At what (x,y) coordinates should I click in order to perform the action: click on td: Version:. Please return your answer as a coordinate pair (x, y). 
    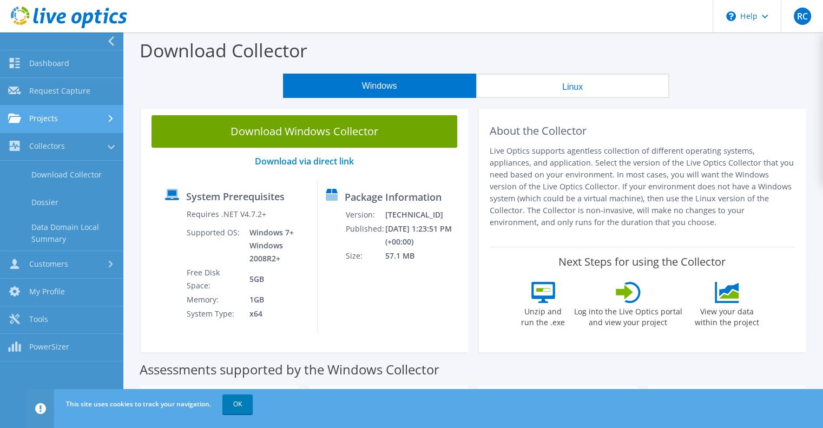
    Looking at the image, I should click on (365, 215).